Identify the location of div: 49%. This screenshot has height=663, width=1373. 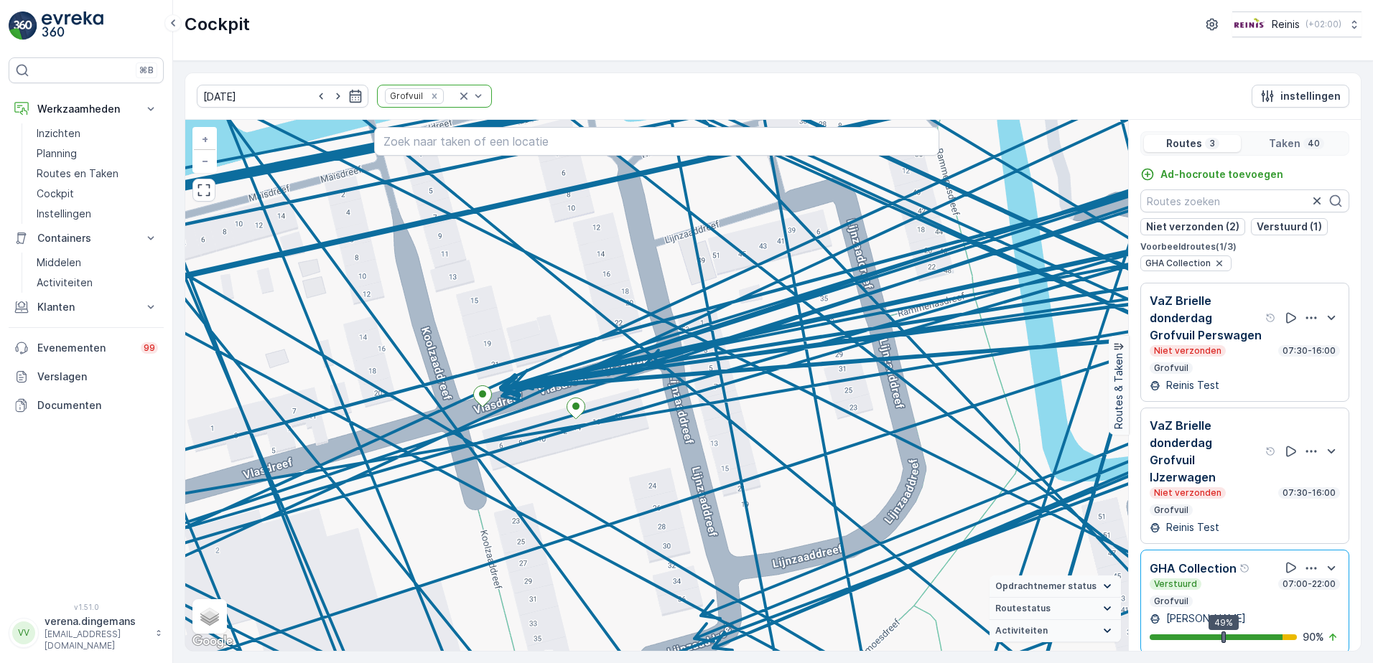
(1223, 623).